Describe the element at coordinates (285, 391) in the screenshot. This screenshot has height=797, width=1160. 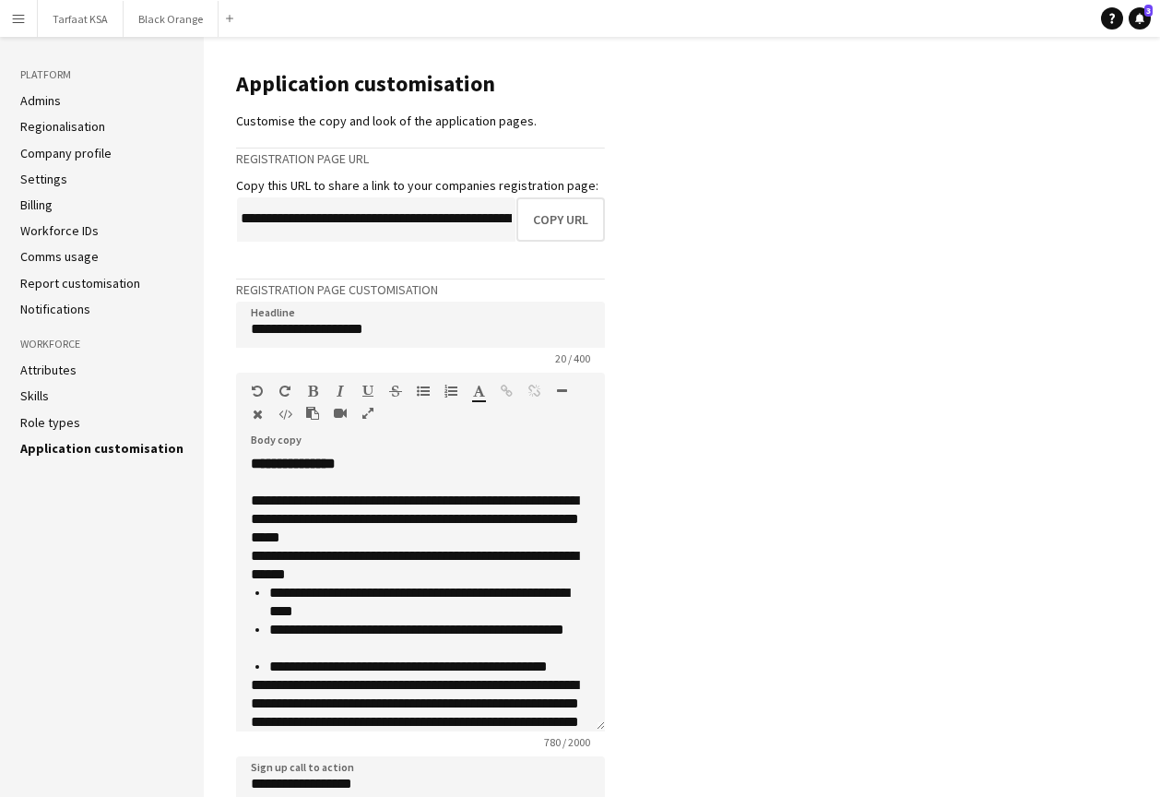
I see `button: Redo` at that location.